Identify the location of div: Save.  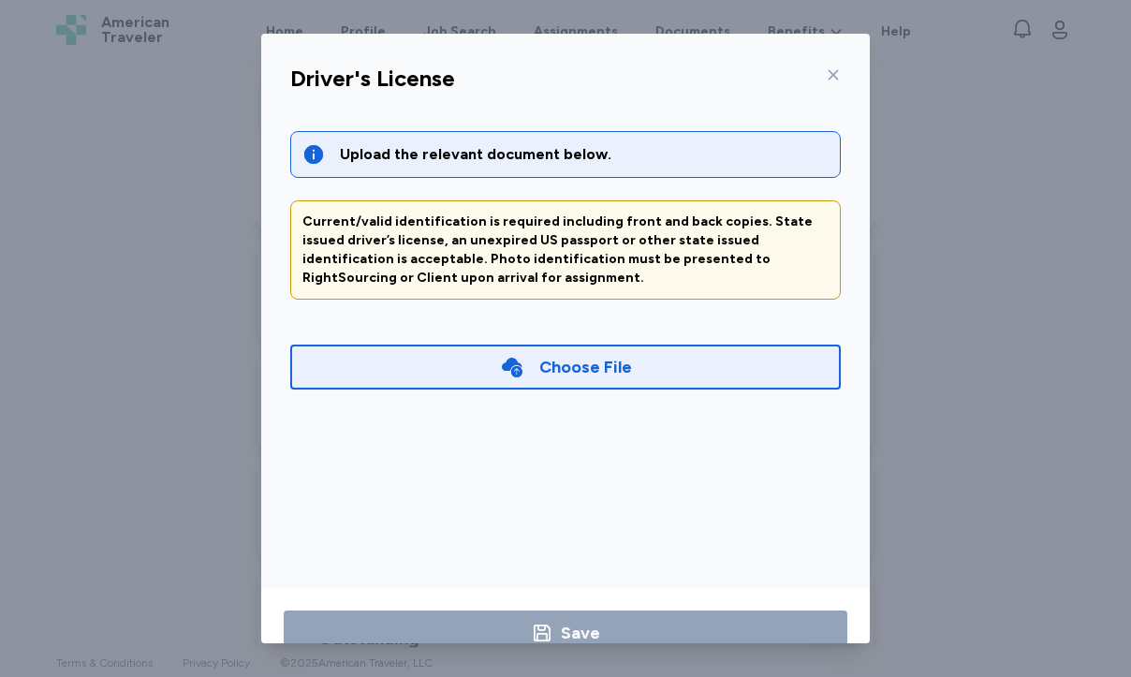
(580, 633).